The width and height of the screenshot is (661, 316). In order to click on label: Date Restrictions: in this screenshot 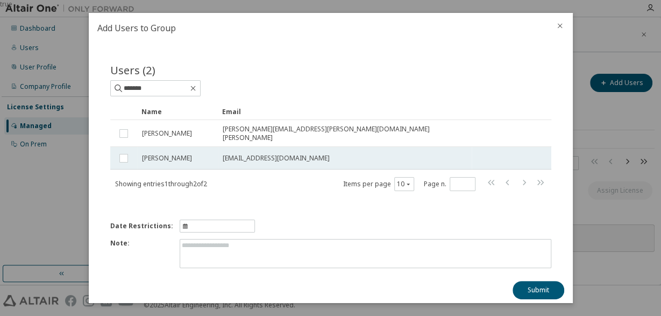, I will do `click(141, 226)`.